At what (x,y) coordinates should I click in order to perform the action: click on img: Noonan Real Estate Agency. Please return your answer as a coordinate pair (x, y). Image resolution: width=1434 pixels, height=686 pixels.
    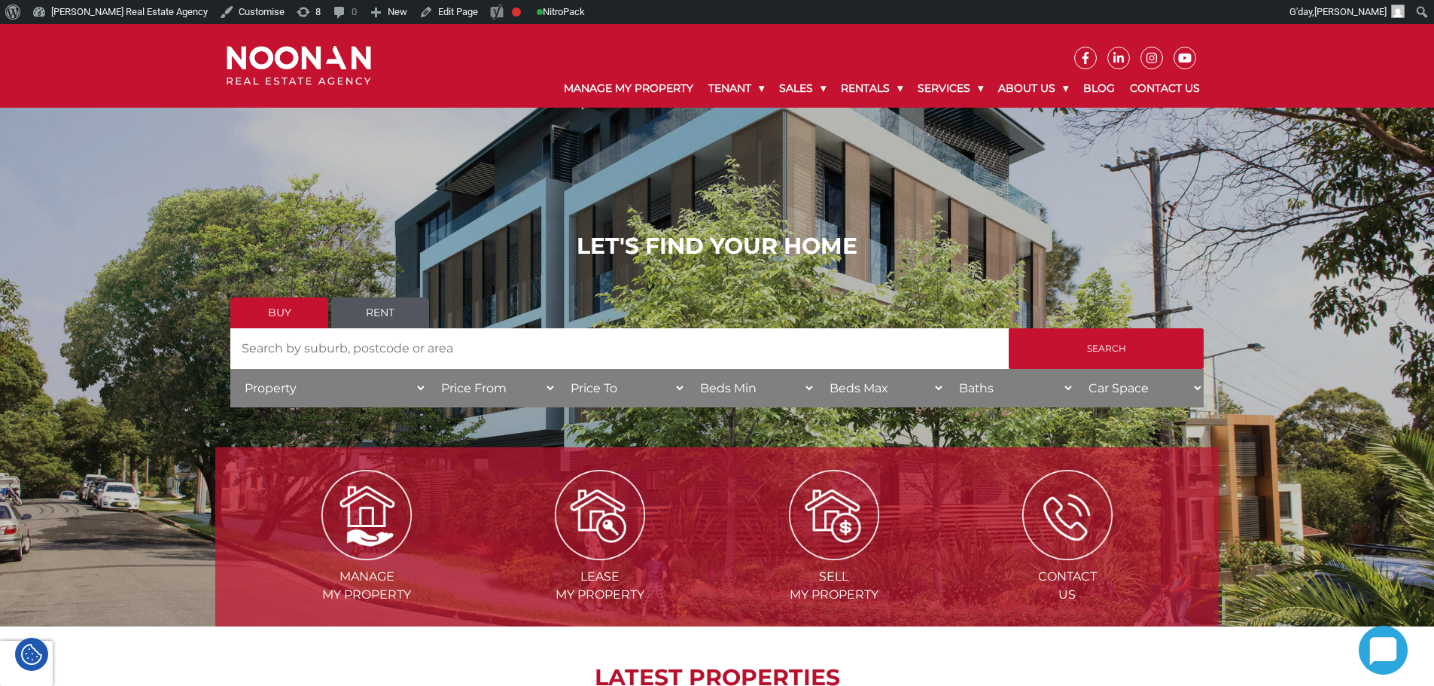
    Looking at the image, I should click on (299, 65).